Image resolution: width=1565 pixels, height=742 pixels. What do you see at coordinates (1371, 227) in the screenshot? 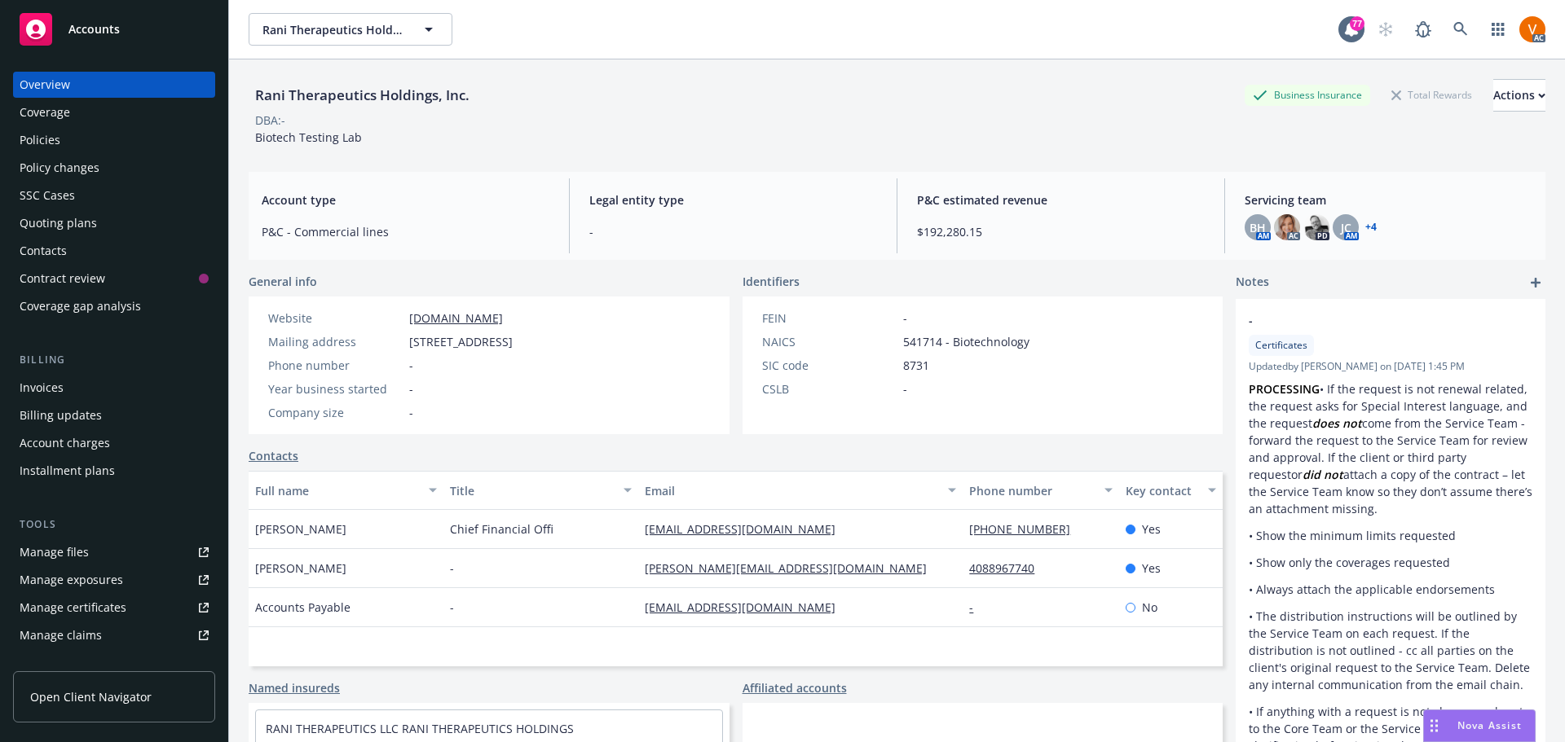
I see `a: +4` at bounding box center [1371, 227].